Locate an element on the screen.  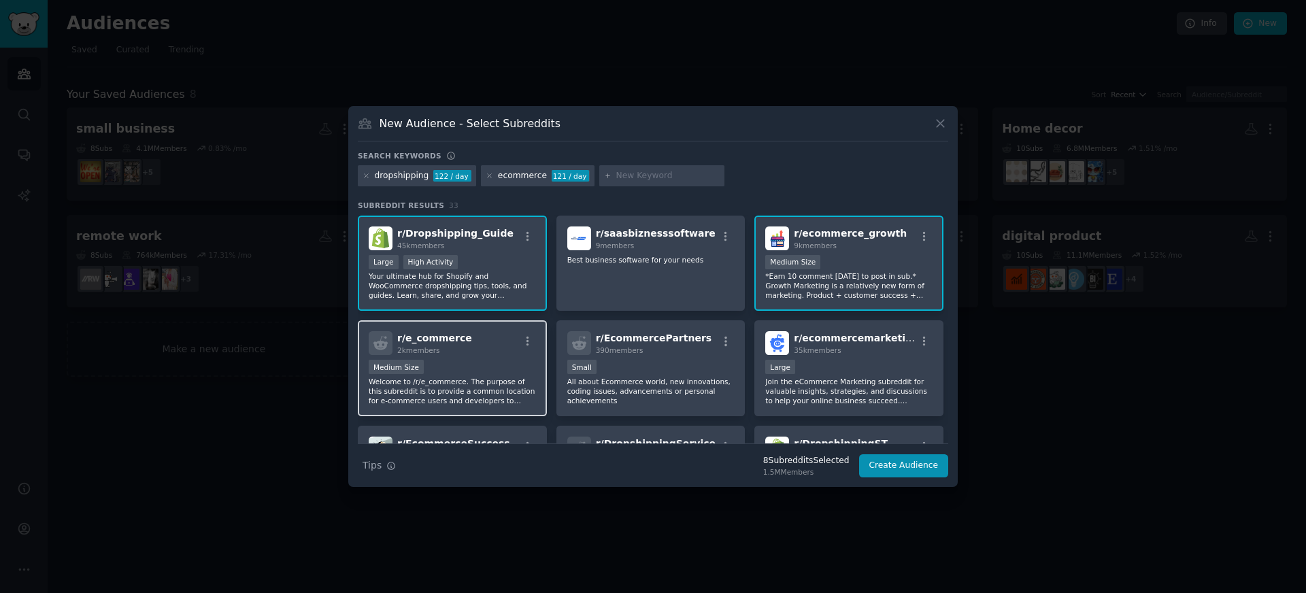
img: DropshippingST is located at coordinates (777, 448).